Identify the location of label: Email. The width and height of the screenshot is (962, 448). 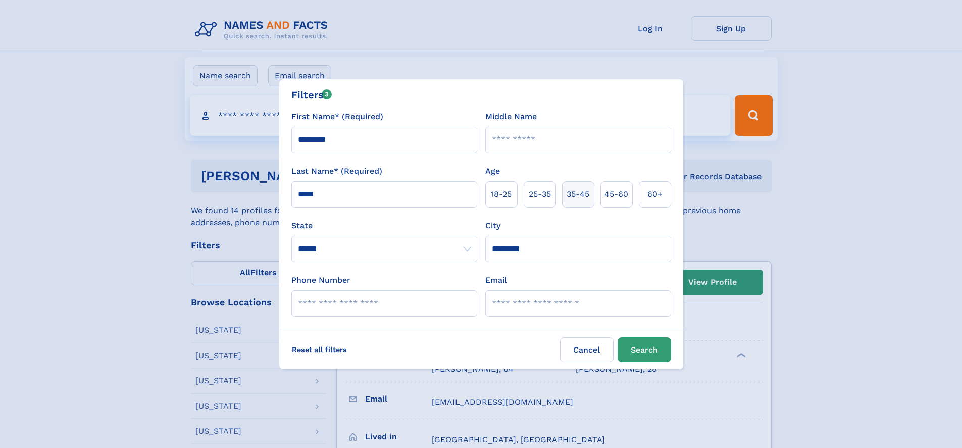
(496, 280).